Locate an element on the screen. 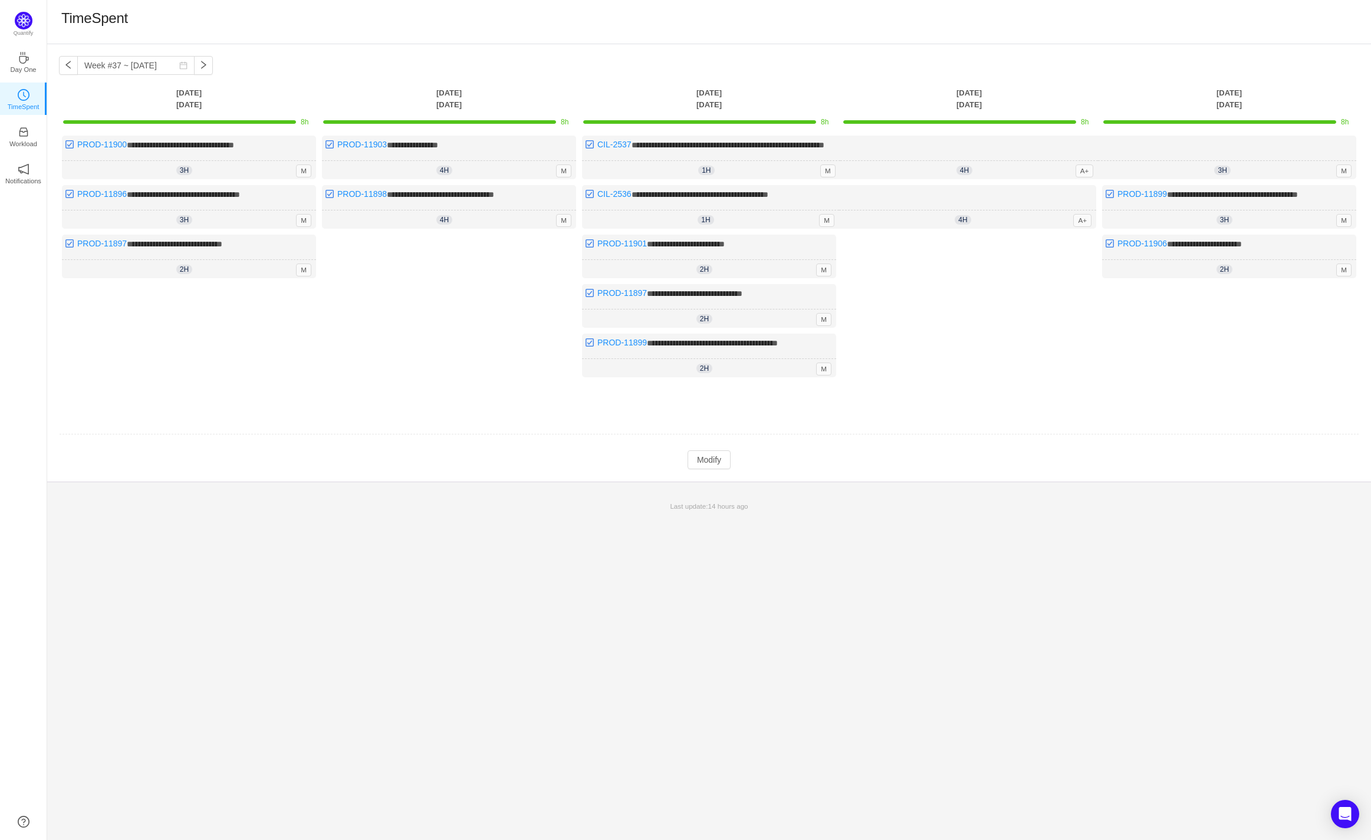 This screenshot has height=840, width=1371. a: PROD-11896 is located at coordinates (102, 194).